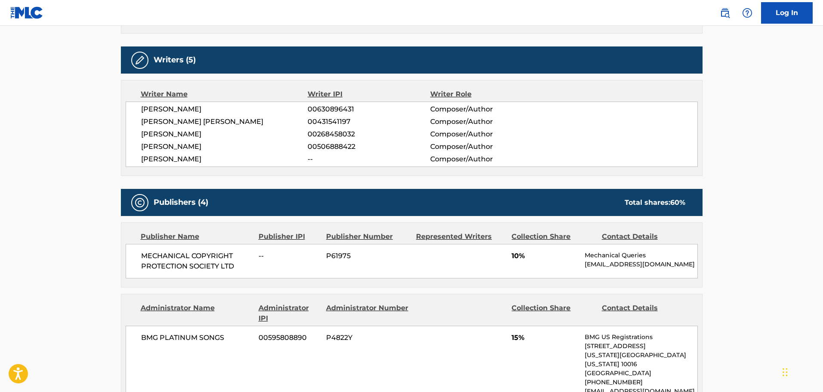 The width and height of the screenshot is (823, 392). What do you see at coordinates (641, 337) in the screenshot?
I see `p: BMG US Registrations` at bounding box center [641, 337].